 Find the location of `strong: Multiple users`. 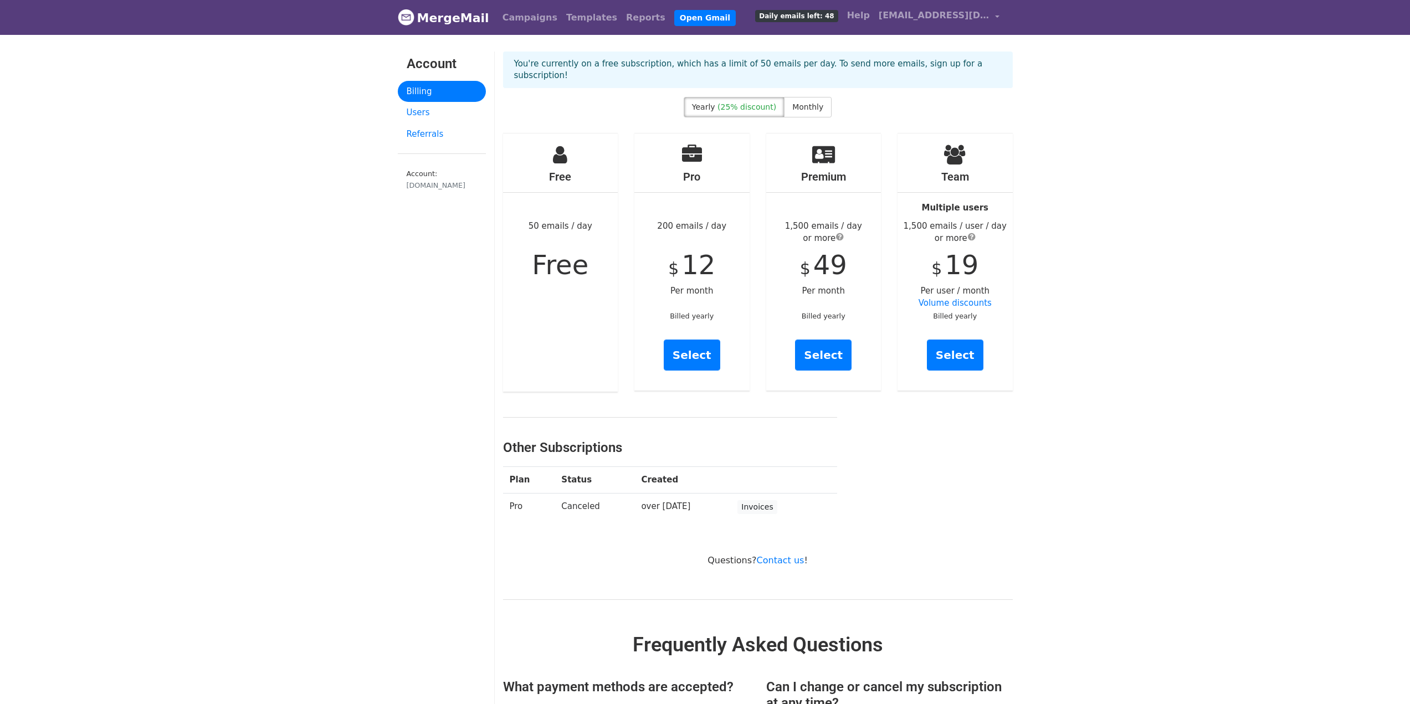

strong: Multiple users is located at coordinates (955, 208).